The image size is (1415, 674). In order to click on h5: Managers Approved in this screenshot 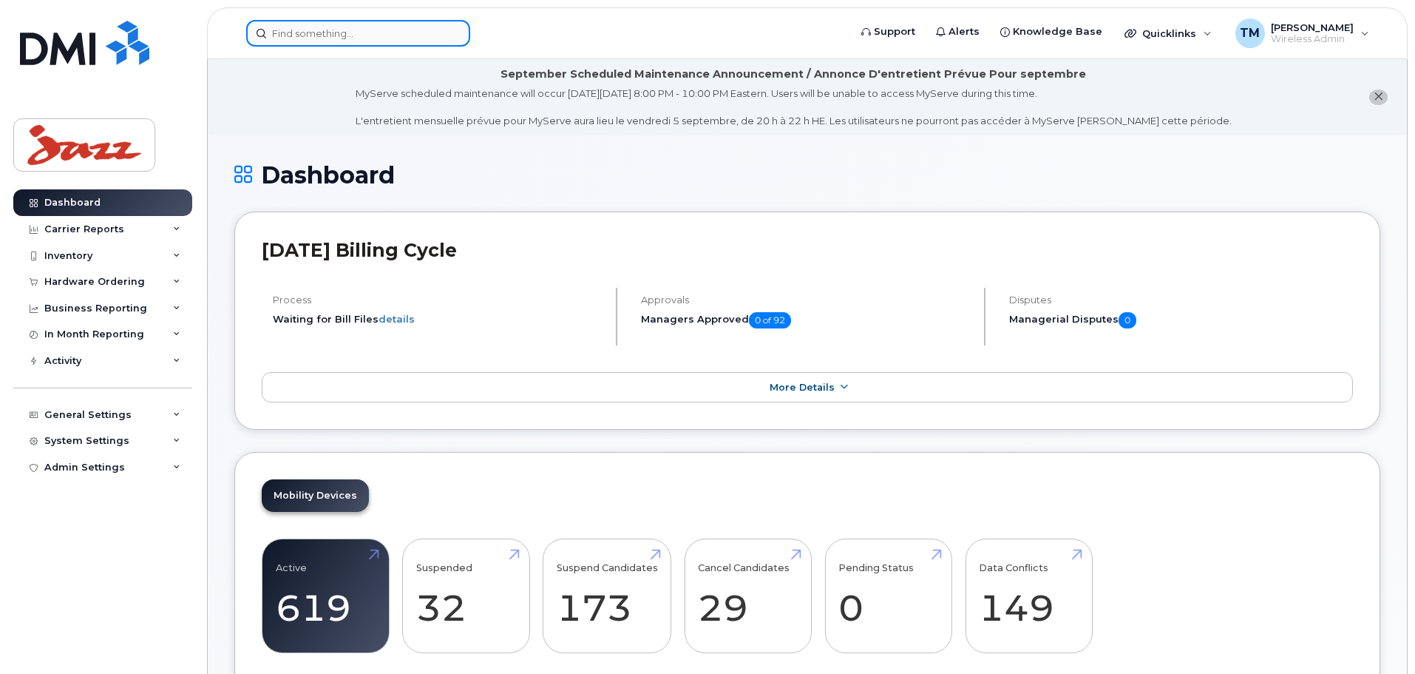, I will do `click(806, 320)`.